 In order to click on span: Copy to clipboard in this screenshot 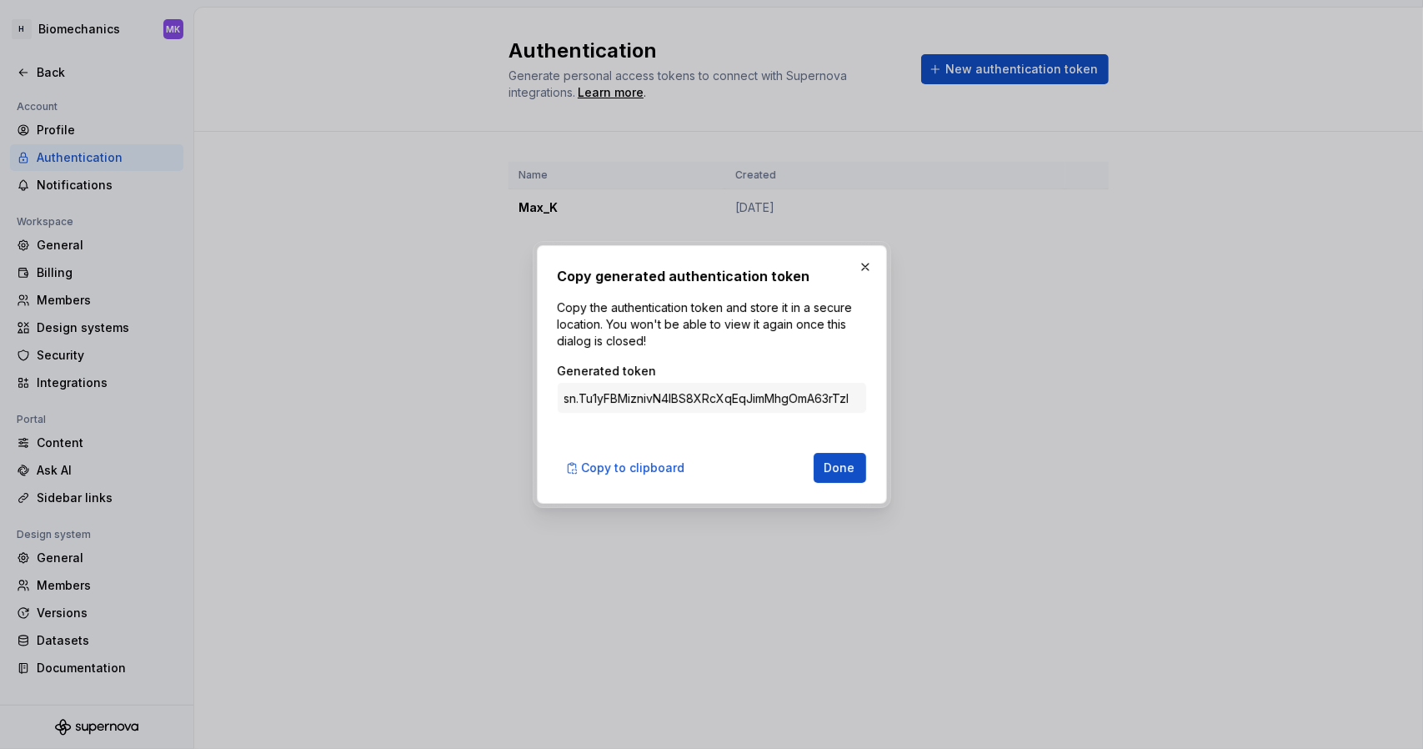, I will do `click(633, 468)`.